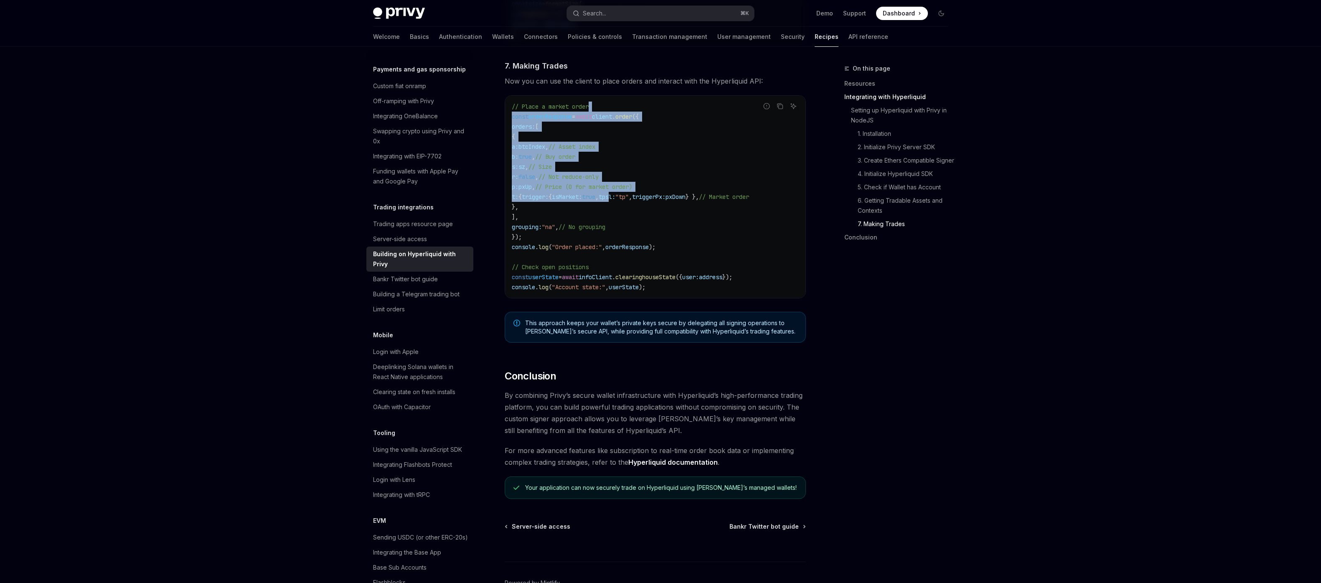 The height and width of the screenshot is (583, 1321). I want to click on div: Deeplinking Solana wallets in React Native applications, so click(421, 372).